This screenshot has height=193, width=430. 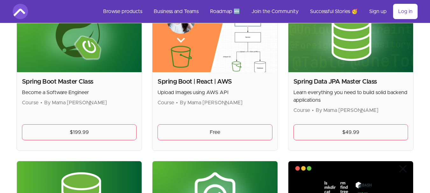 I want to click on a: $199.99, so click(x=79, y=132).